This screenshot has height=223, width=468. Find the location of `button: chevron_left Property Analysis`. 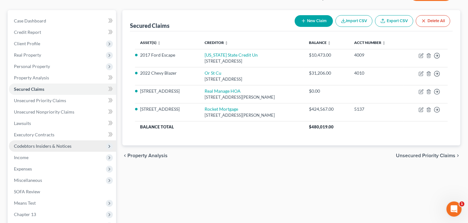

button: chevron_left Property Analysis is located at coordinates (145, 156).